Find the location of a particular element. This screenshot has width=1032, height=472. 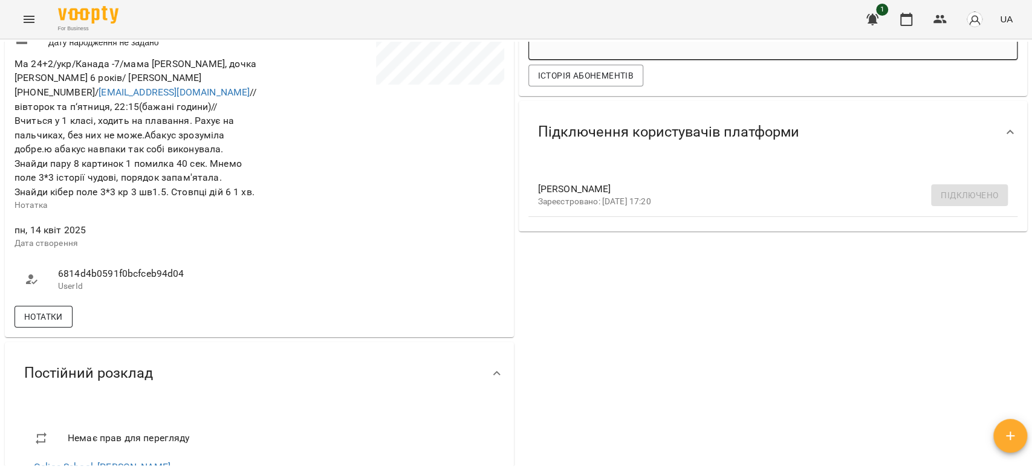

span: Нотатки is located at coordinates (44, 317).